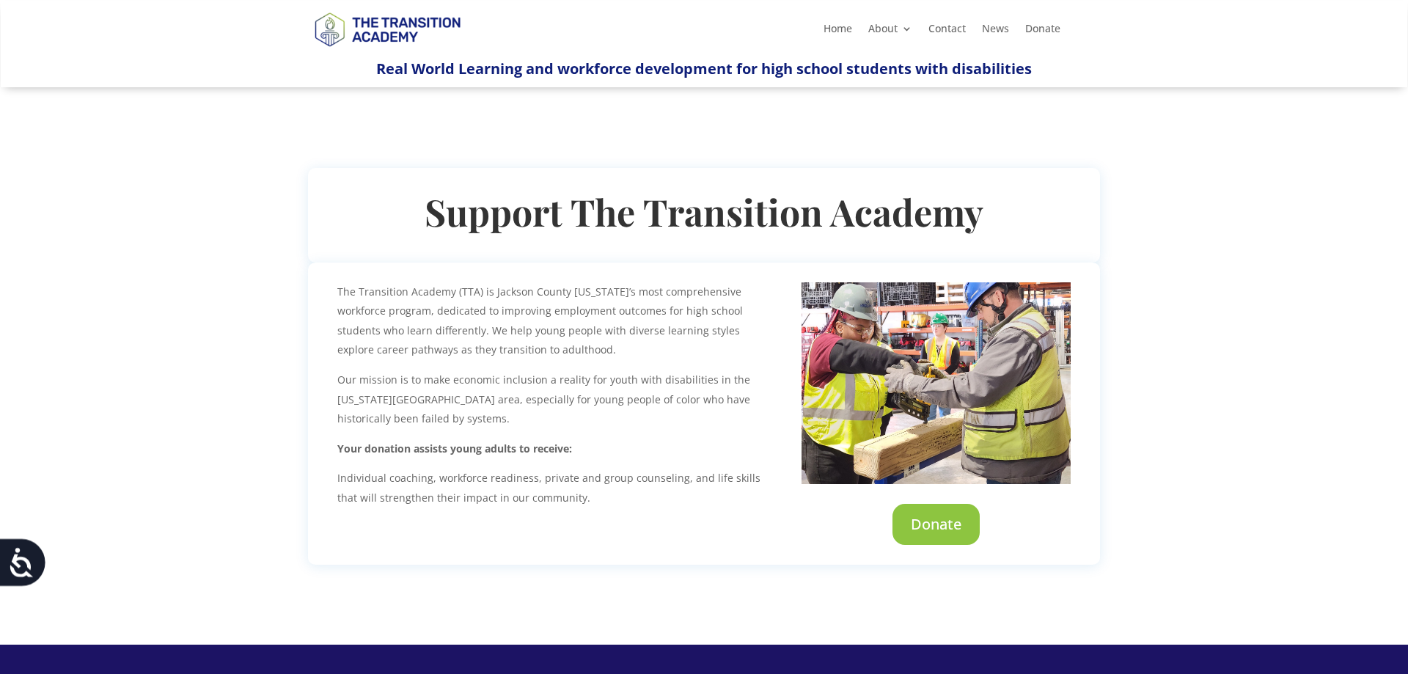  What do you see at coordinates (995, 32) in the screenshot?
I see `a: News` at bounding box center [995, 32].